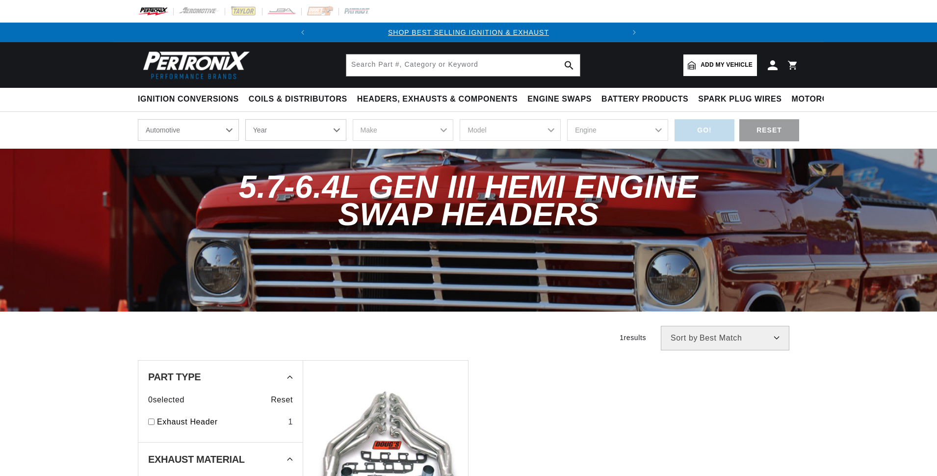  What do you see at coordinates (188, 99) in the screenshot?
I see `span: Ignition Conversions` at bounding box center [188, 99].